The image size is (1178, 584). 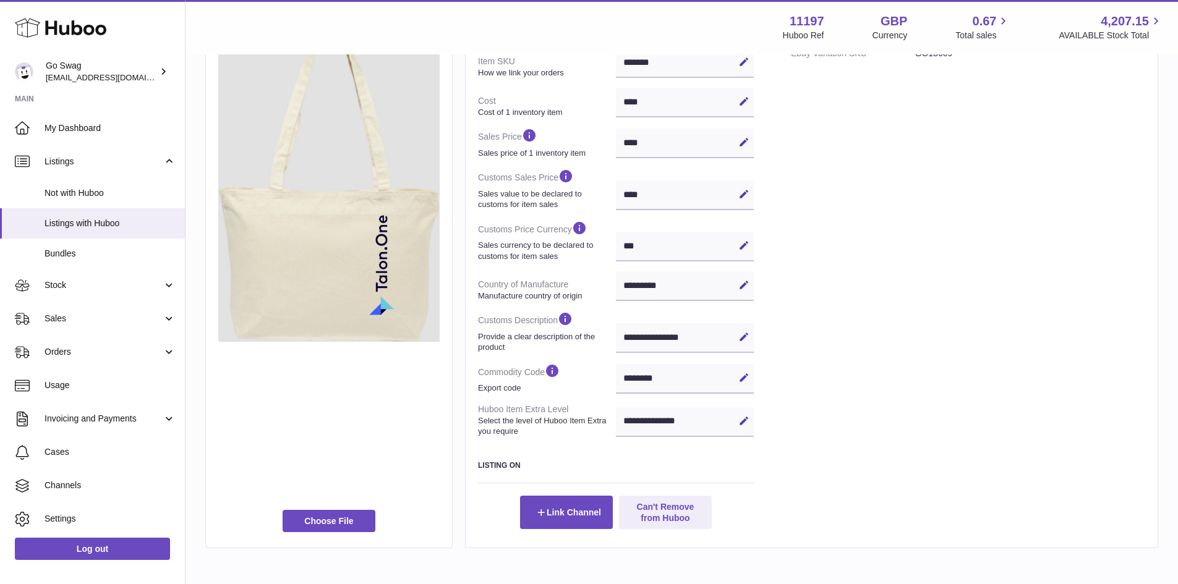 What do you see at coordinates (110, 223) in the screenshot?
I see `span: Listings with Huboo` at bounding box center [110, 223].